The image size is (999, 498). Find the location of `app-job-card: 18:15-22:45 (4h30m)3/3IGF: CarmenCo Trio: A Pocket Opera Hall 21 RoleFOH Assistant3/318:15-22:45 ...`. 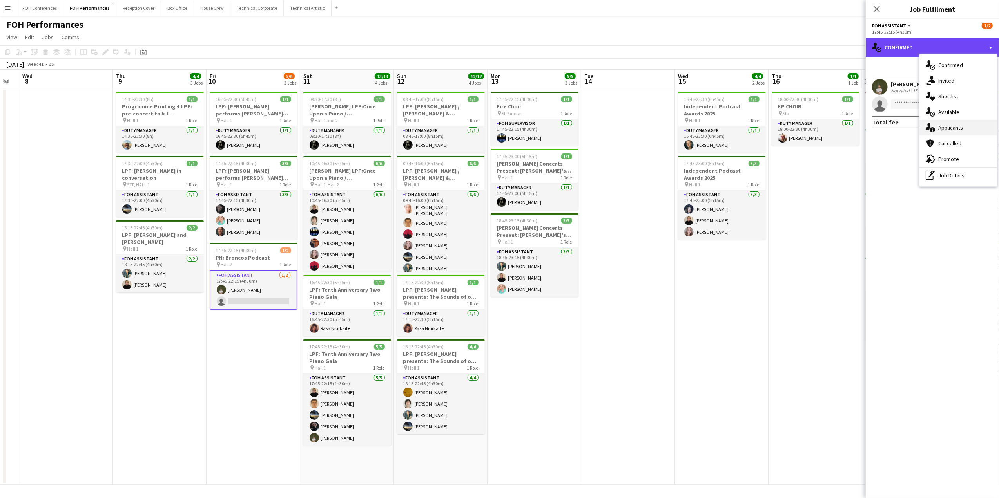

app-job-card: 18:15-22:45 (4h30m)3/3IGF: CarmenCo Trio: A Pocket Opera Hall 21 RoleFOH Assistant3/318:15-22:45 ... is located at coordinates (909, 299).